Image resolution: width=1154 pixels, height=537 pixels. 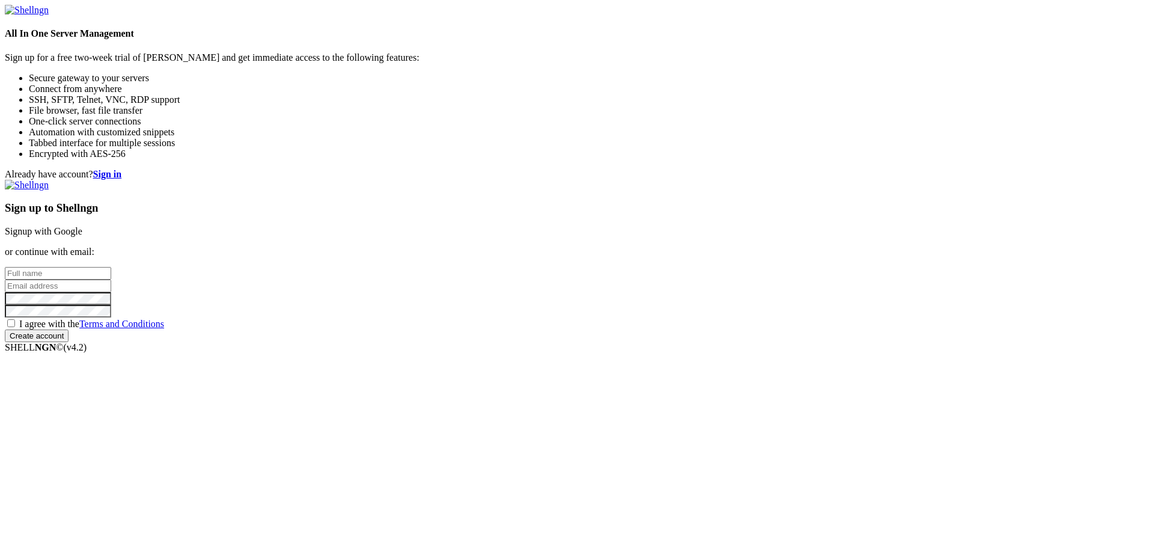 I want to click on li: Tabbed interface for multiple sessions, so click(x=589, y=143).